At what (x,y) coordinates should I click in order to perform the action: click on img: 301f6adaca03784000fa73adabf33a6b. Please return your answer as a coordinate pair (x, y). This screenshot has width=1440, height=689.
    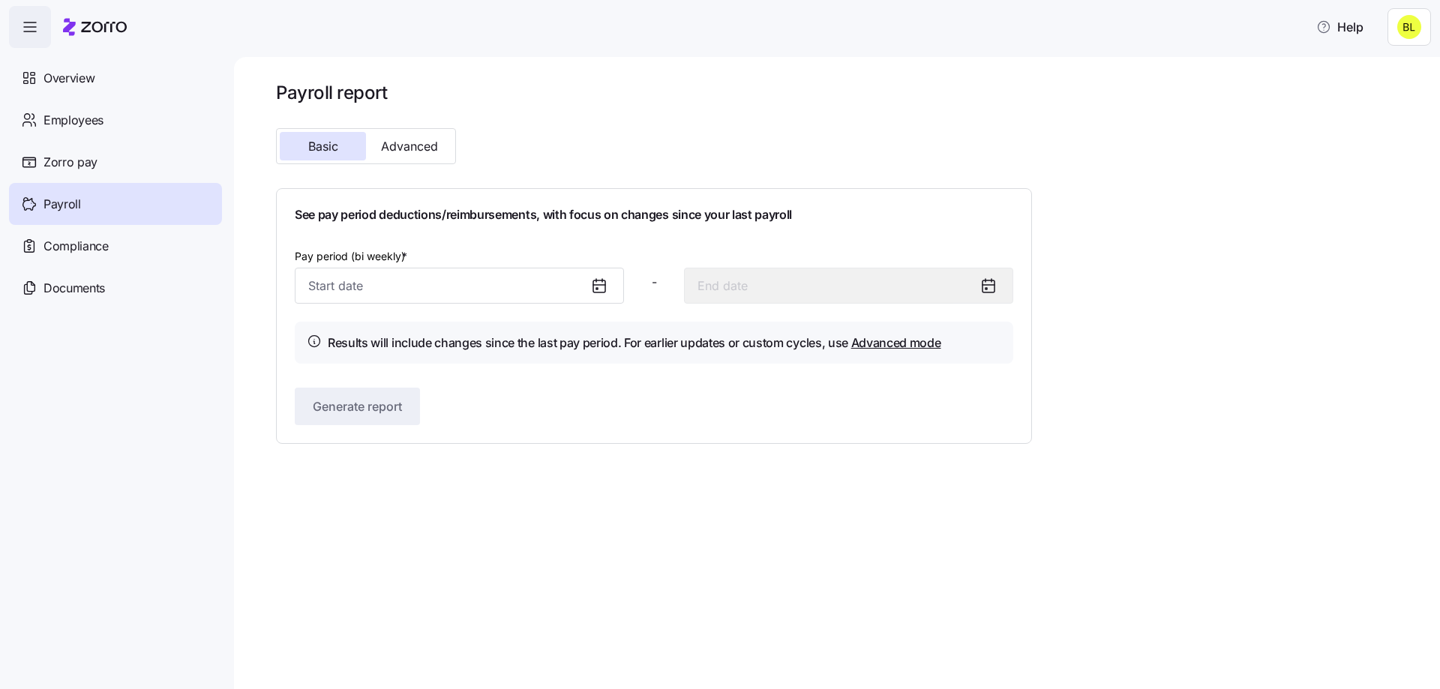
    Looking at the image, I should click on (1409, 27).